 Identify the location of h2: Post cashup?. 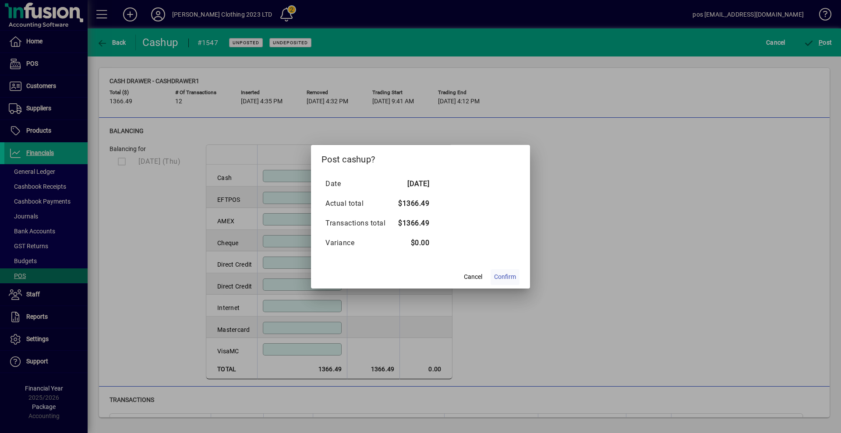
(420, 158).